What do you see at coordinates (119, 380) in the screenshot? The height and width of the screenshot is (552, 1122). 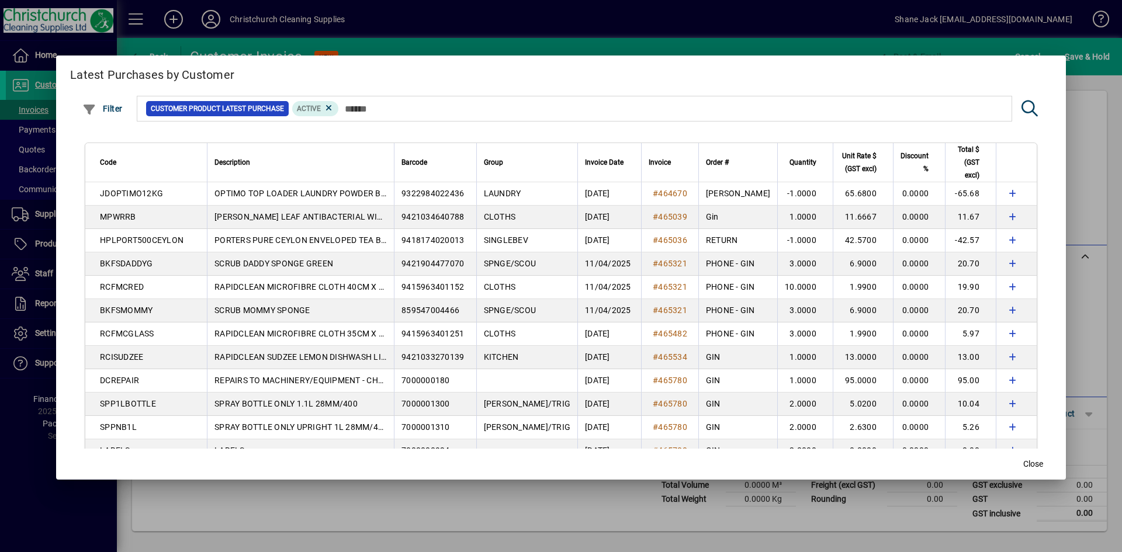 I see `span: DCREPAIR` at bounding box center [119, 380].